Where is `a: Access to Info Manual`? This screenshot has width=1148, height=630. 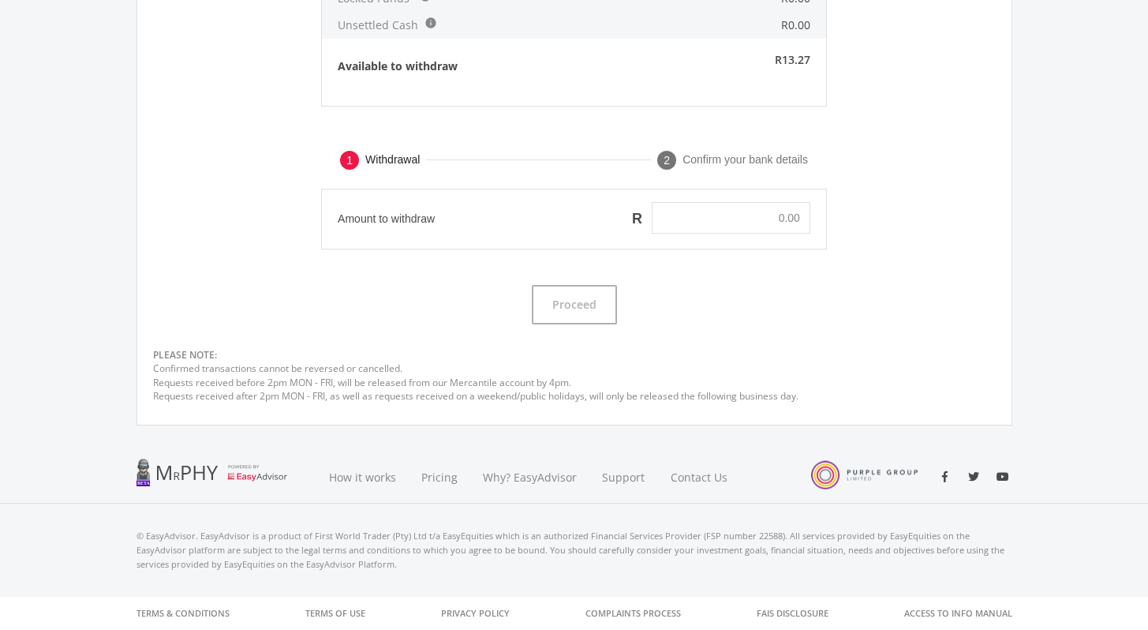 a: Access to Info Manual is located at coordinates (958, 613).